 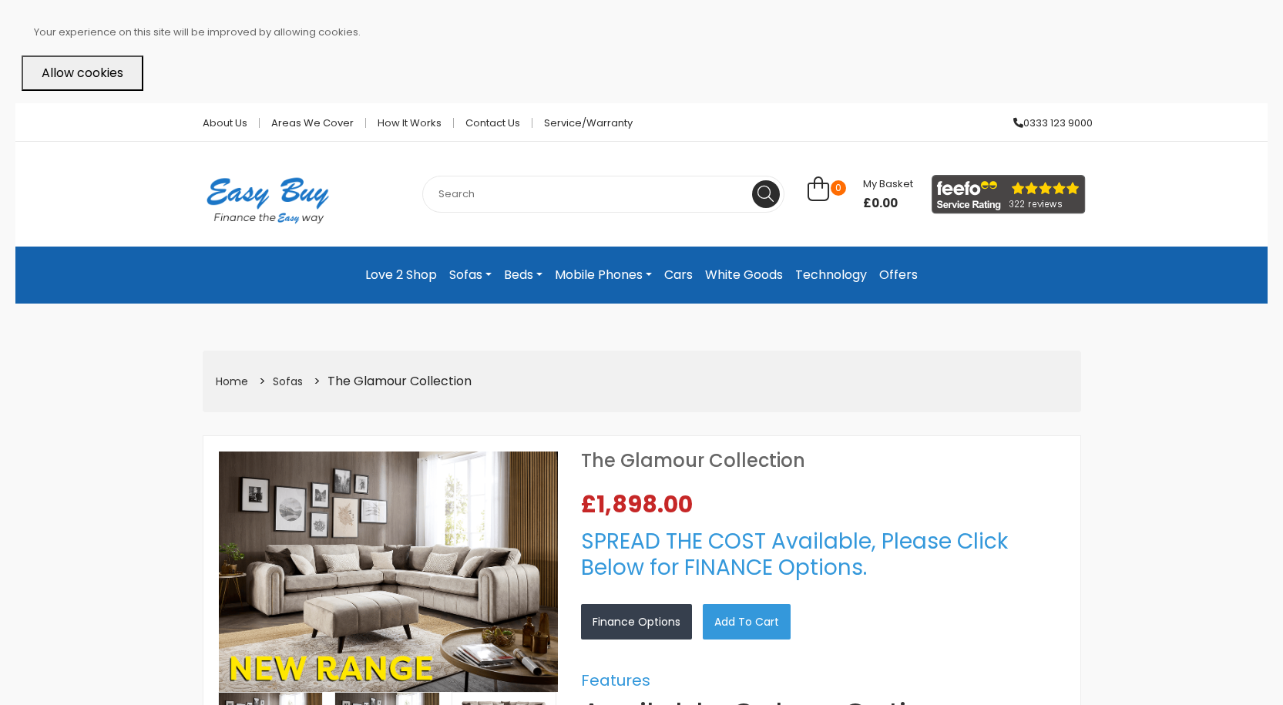 I want to click on a: Home, so click(x=232, y=382).